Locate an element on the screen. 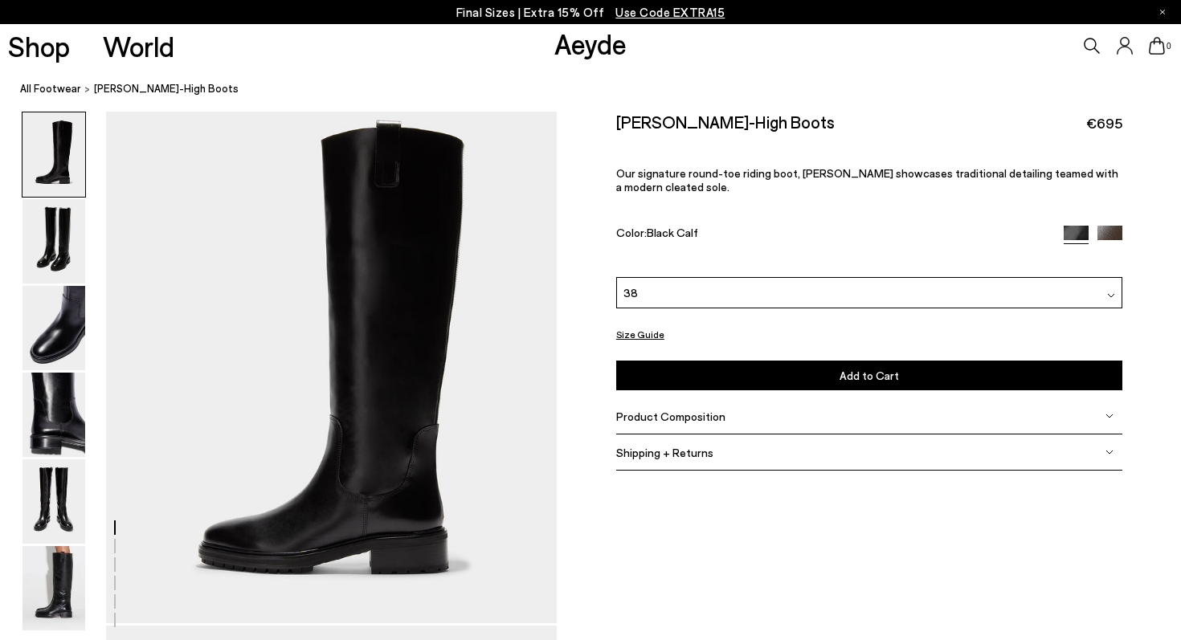 The image size is (1181, 640). img: Henry Knee-High Boots - Image 3 is located at coordinates (54, 328).